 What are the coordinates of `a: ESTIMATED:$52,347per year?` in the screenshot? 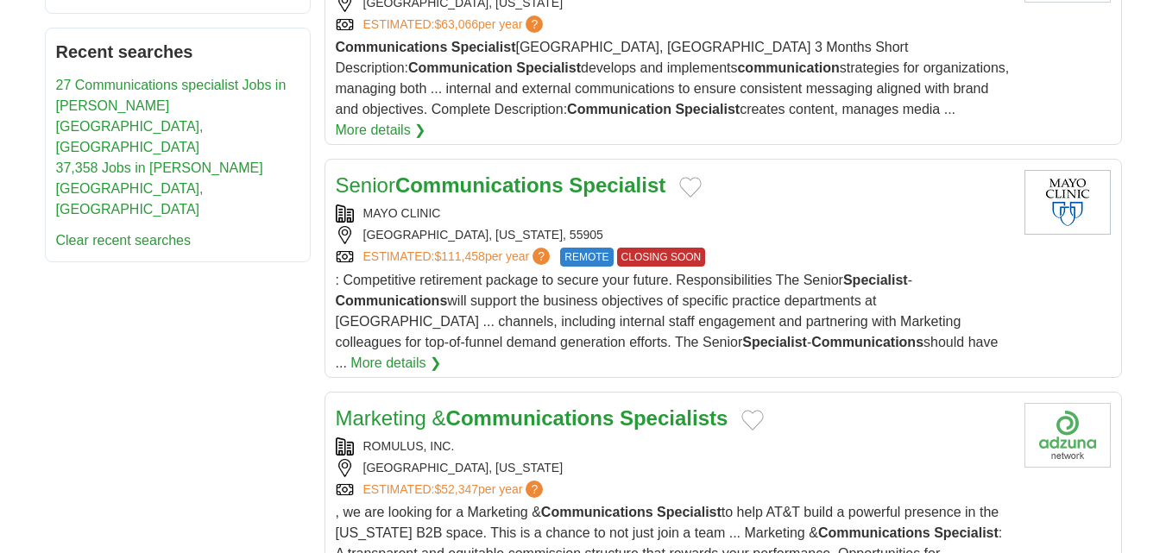 It's located at (455, 489).